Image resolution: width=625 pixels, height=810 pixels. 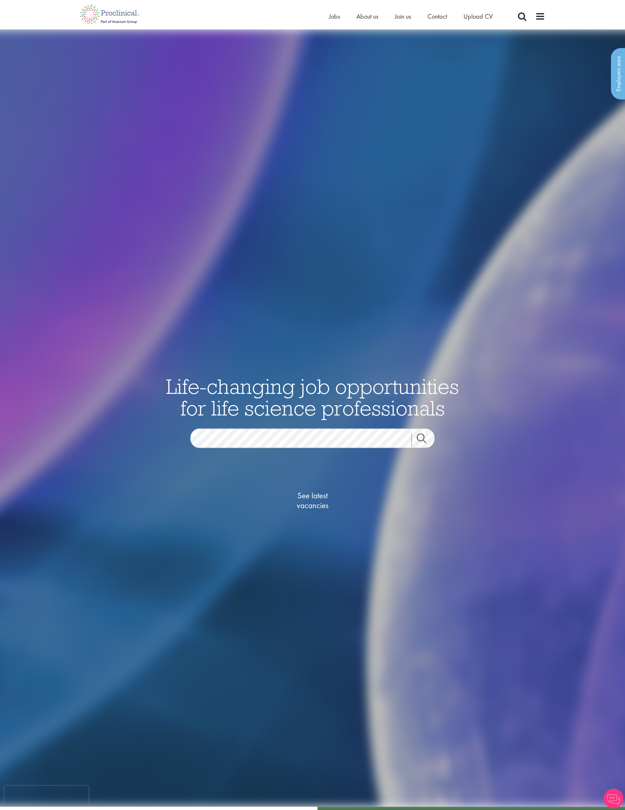 What do you see at coordinates (334, 16) in the screenshot?
I see `a: Jobs` at bounding box center [334, 16].